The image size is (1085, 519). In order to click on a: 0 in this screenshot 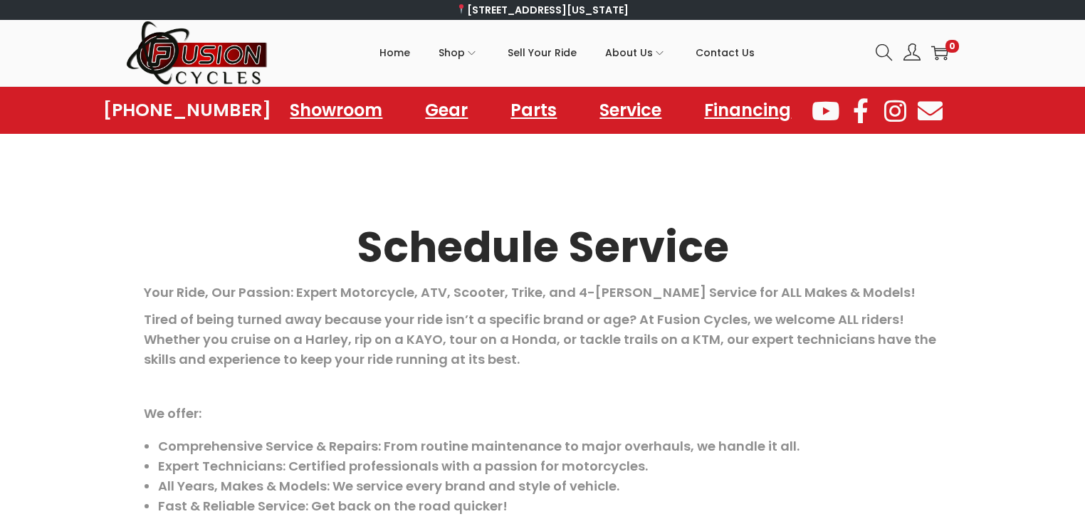, I will do `click(940, 53)`.